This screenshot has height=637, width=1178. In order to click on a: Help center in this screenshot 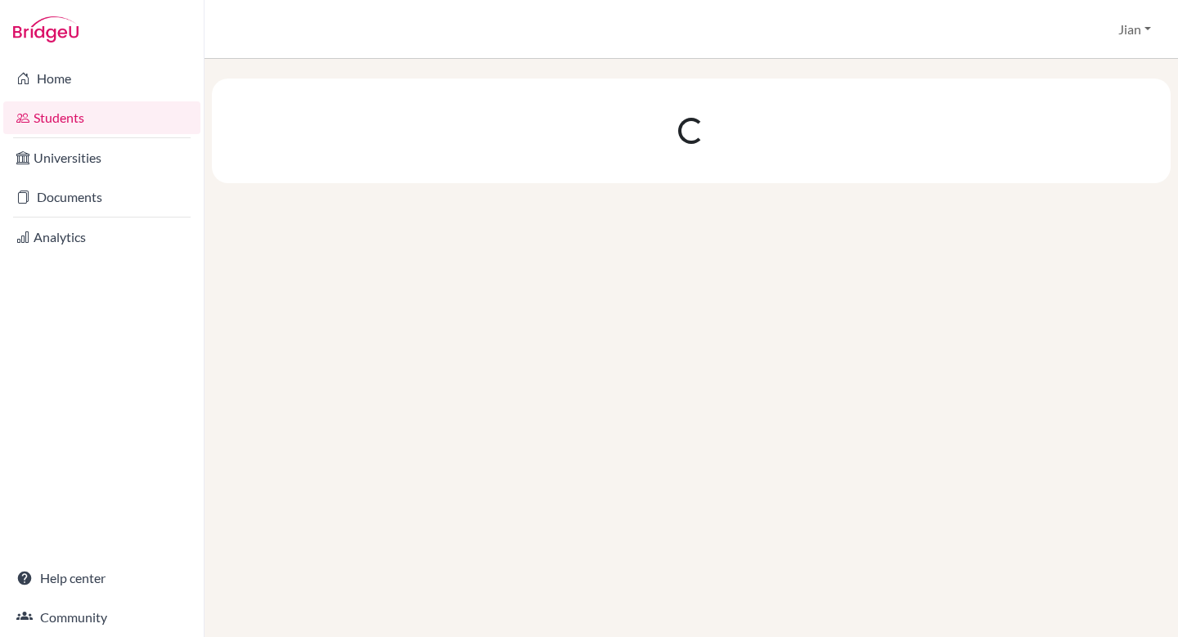, I will do `click(101, 578)`.